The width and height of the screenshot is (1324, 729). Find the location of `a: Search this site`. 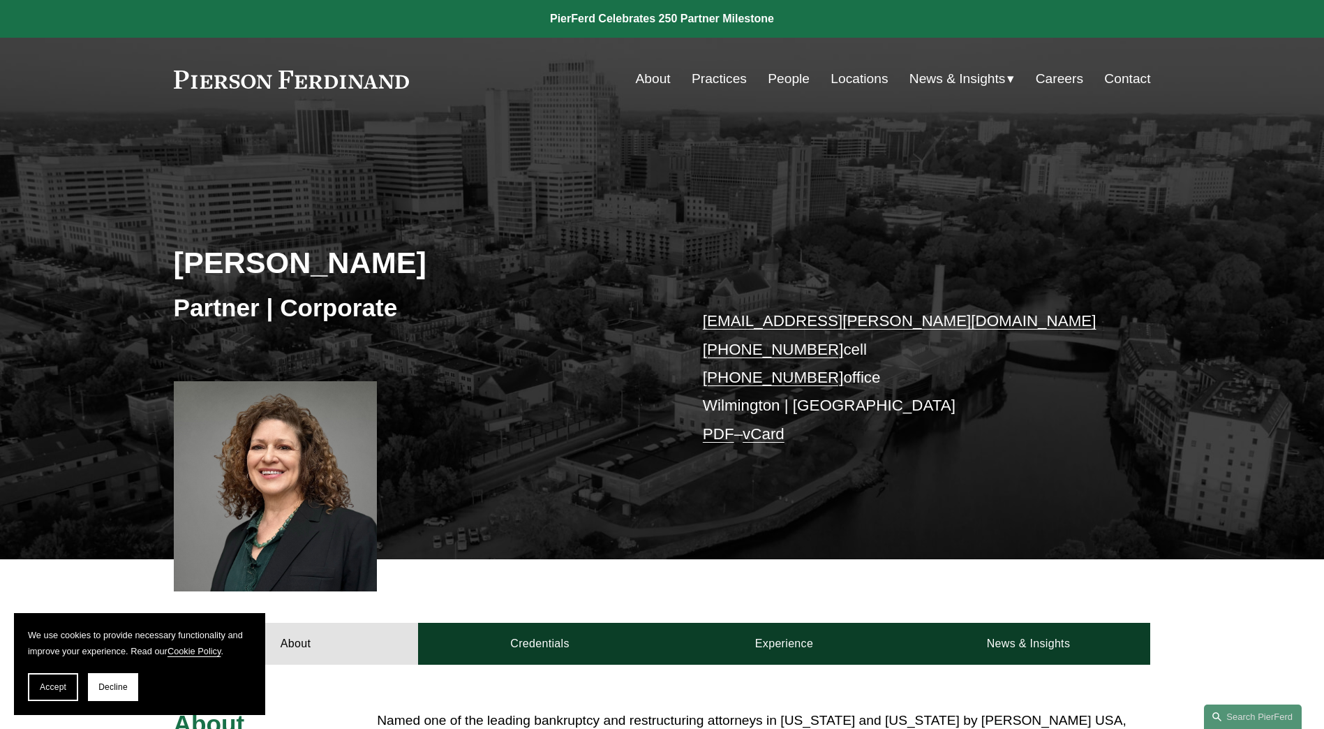

a: Search this site is located at coordinates (1253, 716).